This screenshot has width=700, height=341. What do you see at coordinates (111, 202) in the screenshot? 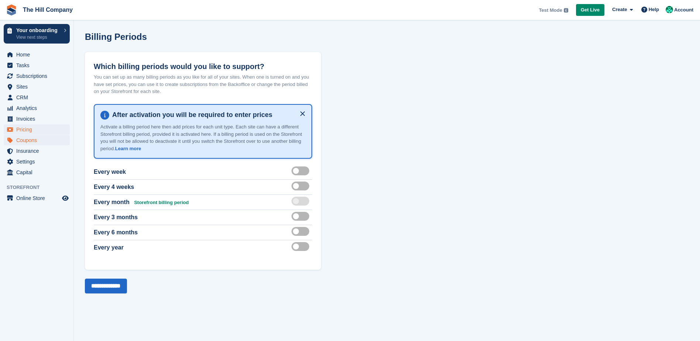
I see `span: Every month` at bounding box center [111, 202].